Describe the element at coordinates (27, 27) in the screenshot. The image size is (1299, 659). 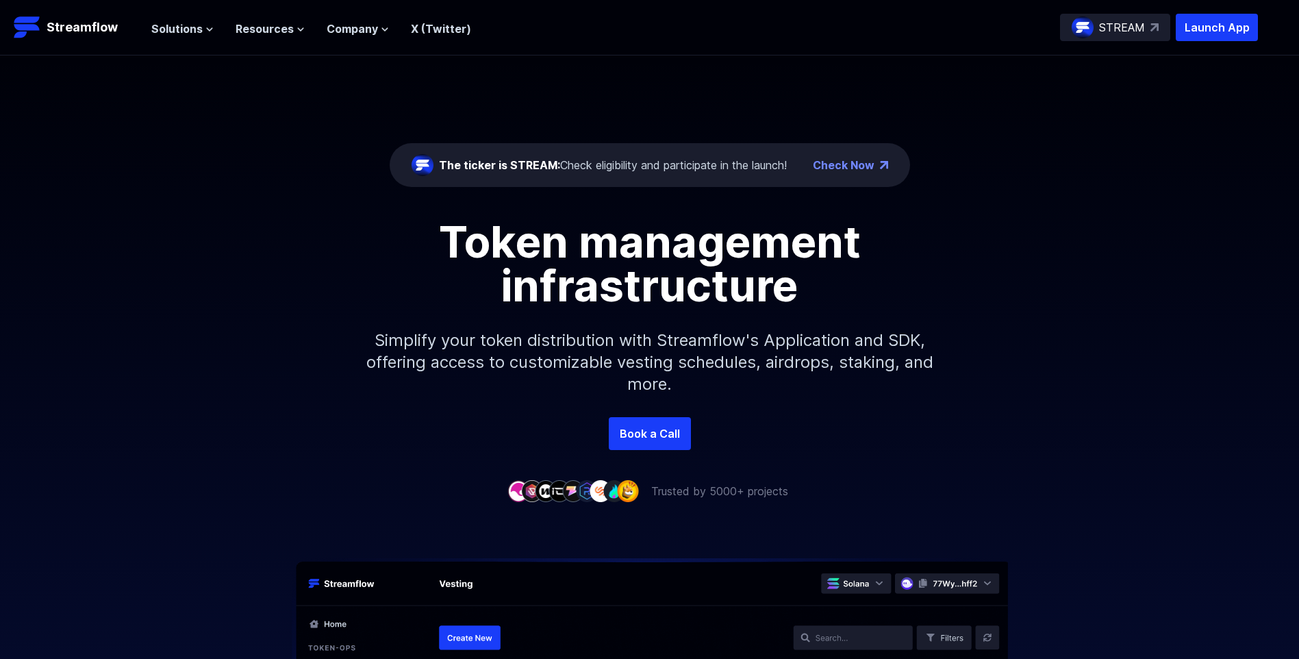
I see `img: Streamflow Logo` at that location.